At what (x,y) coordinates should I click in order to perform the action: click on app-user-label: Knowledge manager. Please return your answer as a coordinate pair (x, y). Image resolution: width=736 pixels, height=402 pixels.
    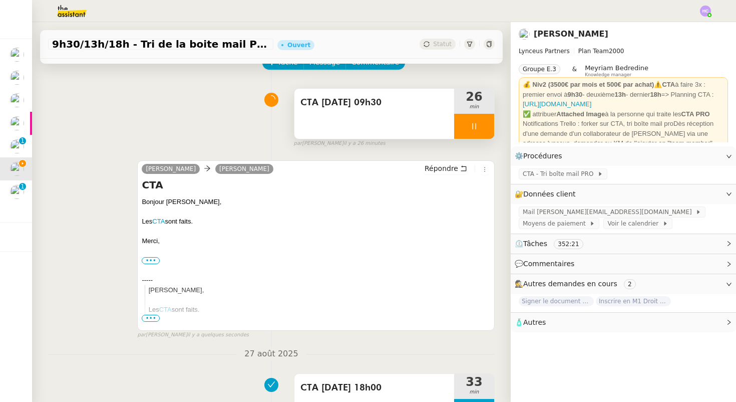
    Looking at the image, I should click on (616, 71).